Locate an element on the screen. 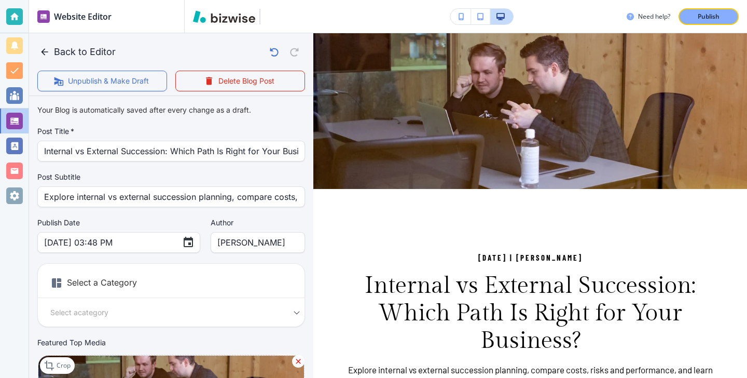 Image resolution: width=747 pixels, height=378 pixels. button: Unpublish & Make Draft is located at coordinates (102, 81).